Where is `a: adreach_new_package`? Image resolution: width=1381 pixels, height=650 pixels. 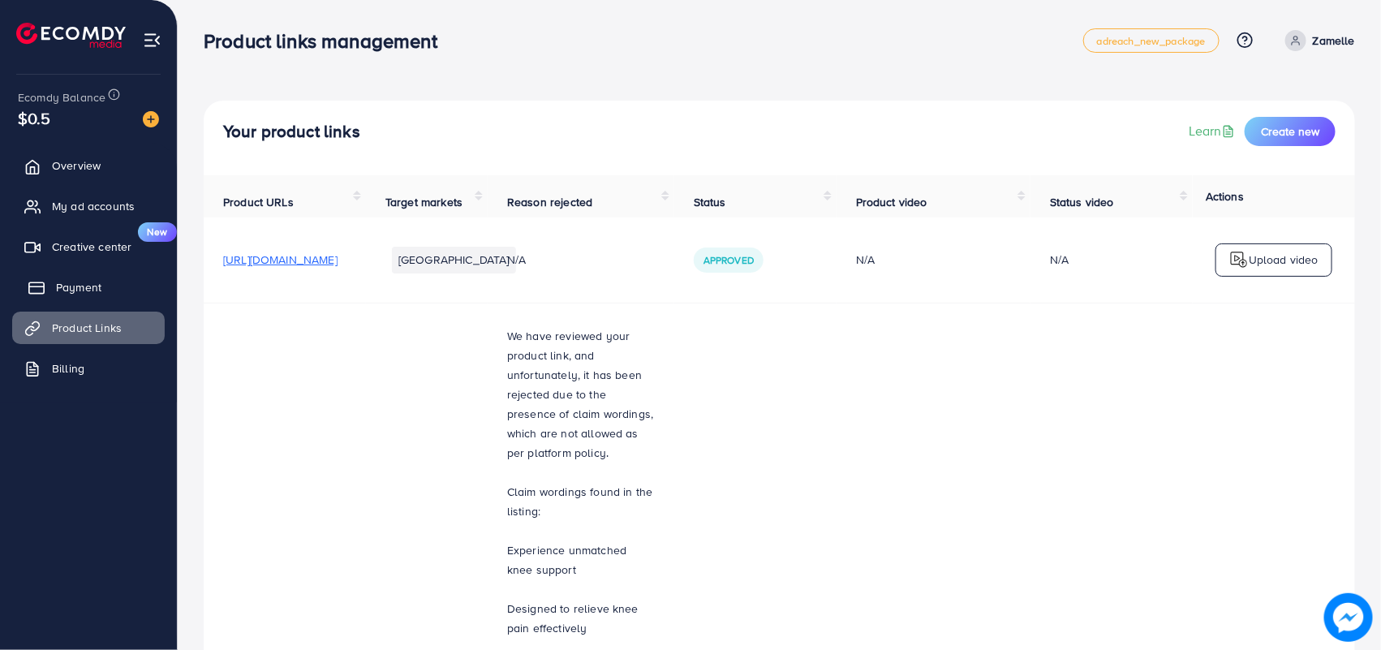
a: adreach_new_package is located at coordinates (1151, 41).